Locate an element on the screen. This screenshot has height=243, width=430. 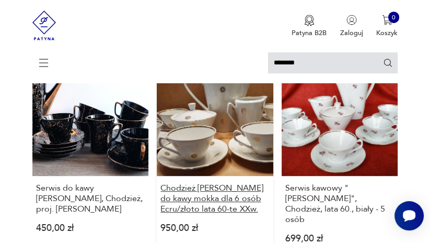
button: Patyna B2B is located at coordinates (309, 26).